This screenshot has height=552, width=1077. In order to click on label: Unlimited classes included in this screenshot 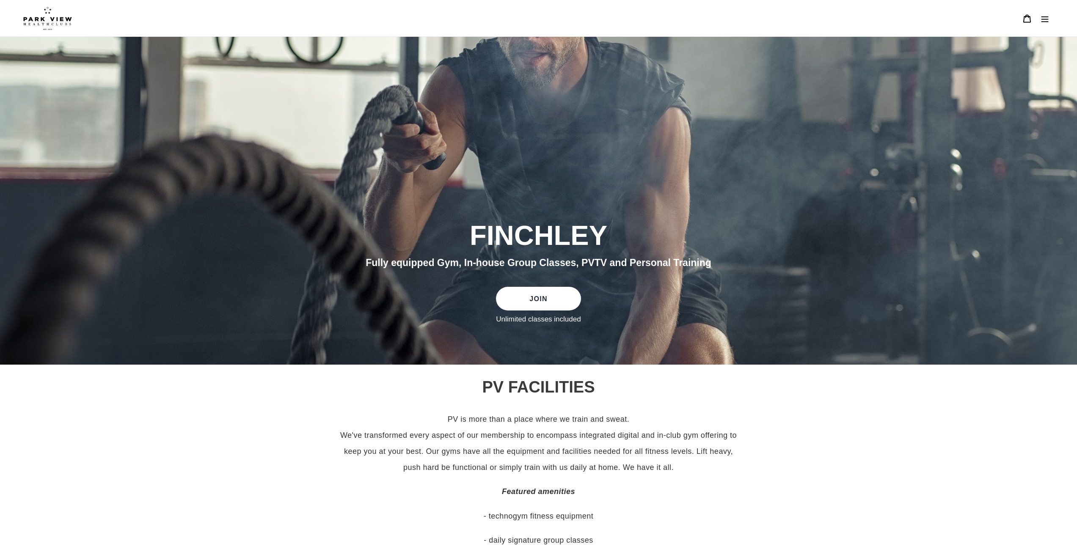, I will do `click(538, 319)`.